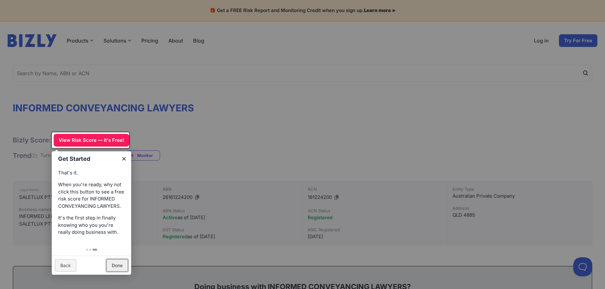 The height and width of the screenshot is (289, 605). Describe the element at coordinates (65, 266) in the screenshot. I see `a: Back` at that location.